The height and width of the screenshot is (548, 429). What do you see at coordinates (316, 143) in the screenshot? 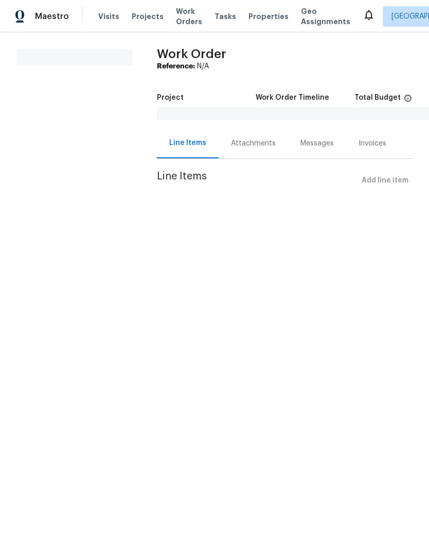
I see `div: Messages` at bounding box center [316, 143].